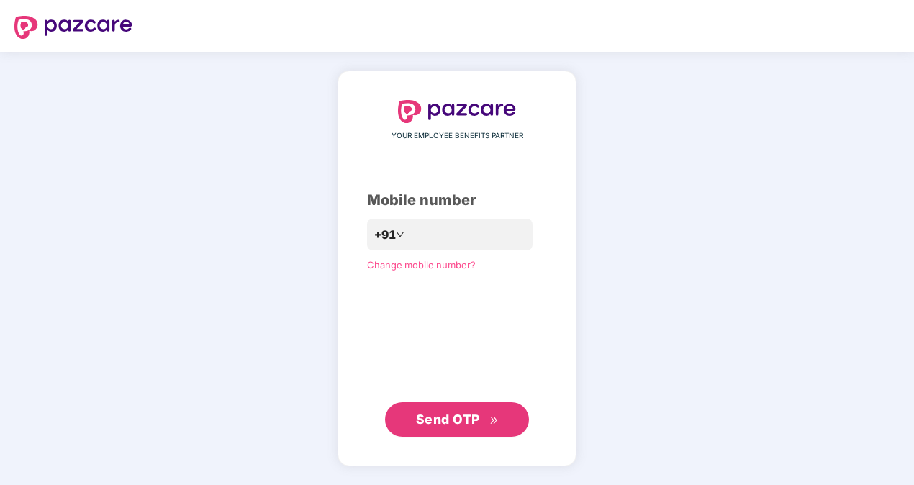 The width and height of the screenshot is (914, 485). I want to click on span: Send OTP, so click(447, 419).